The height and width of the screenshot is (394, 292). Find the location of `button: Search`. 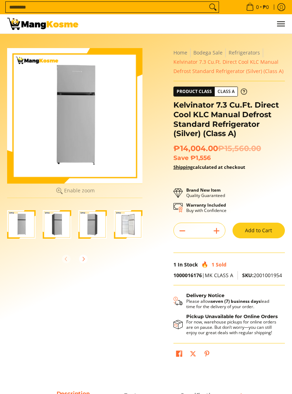

button: Search is located at coordinates (213, 7).